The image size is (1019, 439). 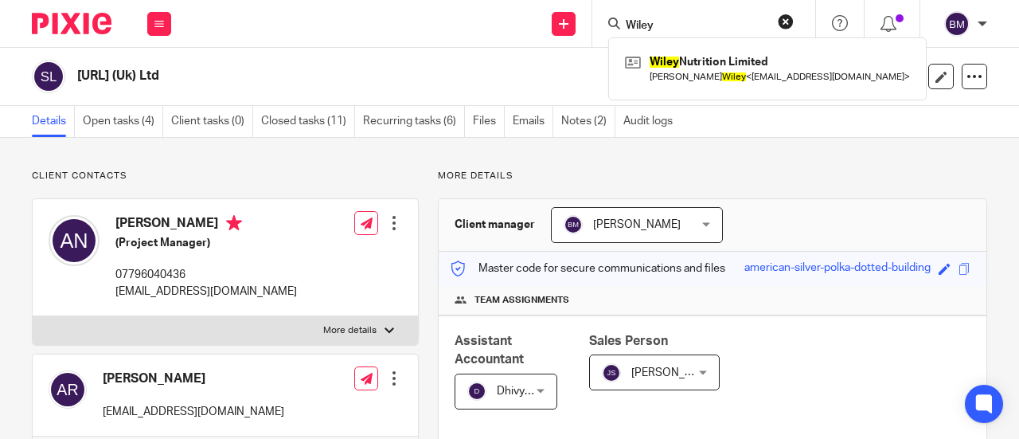 I want to click on div: american-silver-polka-dotted-building, so click(x=838, y=268).